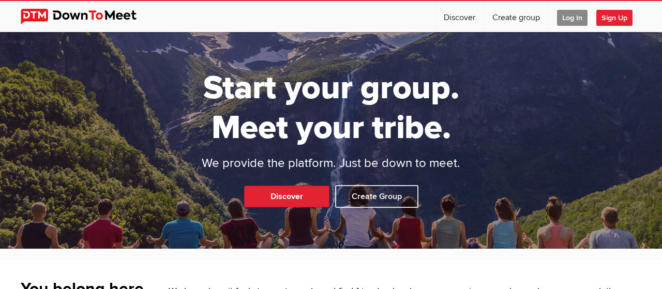 This screenshot has height=289, width=662. I want to click on span: Log In, so click(572, 18).